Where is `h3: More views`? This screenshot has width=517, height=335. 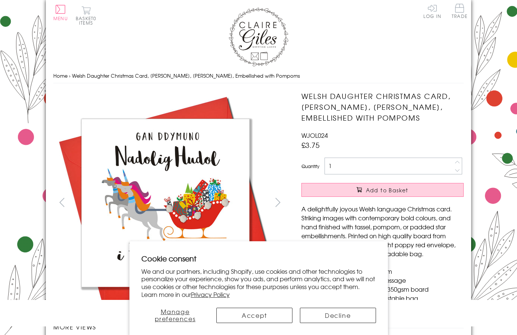 h3: More views is located at coordinates (170, 326).